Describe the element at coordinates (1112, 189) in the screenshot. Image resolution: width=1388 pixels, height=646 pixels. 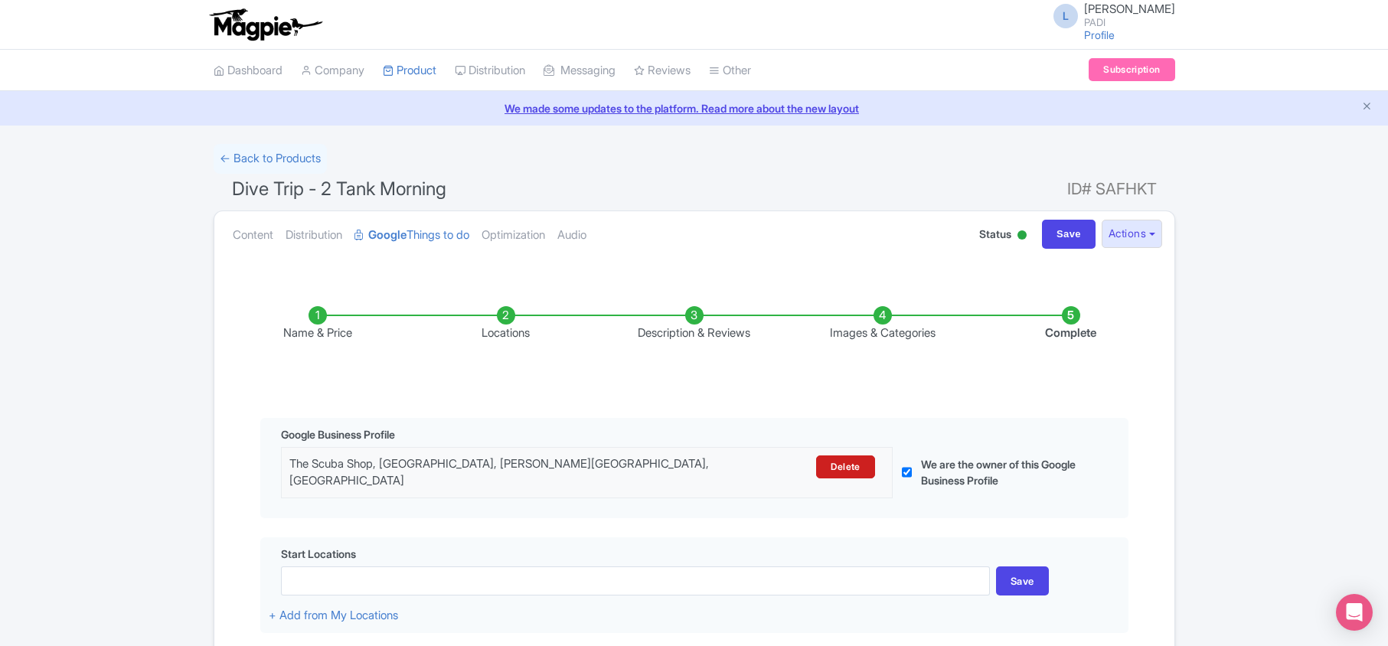
I see `span: ID# SAFHKT` at that location.